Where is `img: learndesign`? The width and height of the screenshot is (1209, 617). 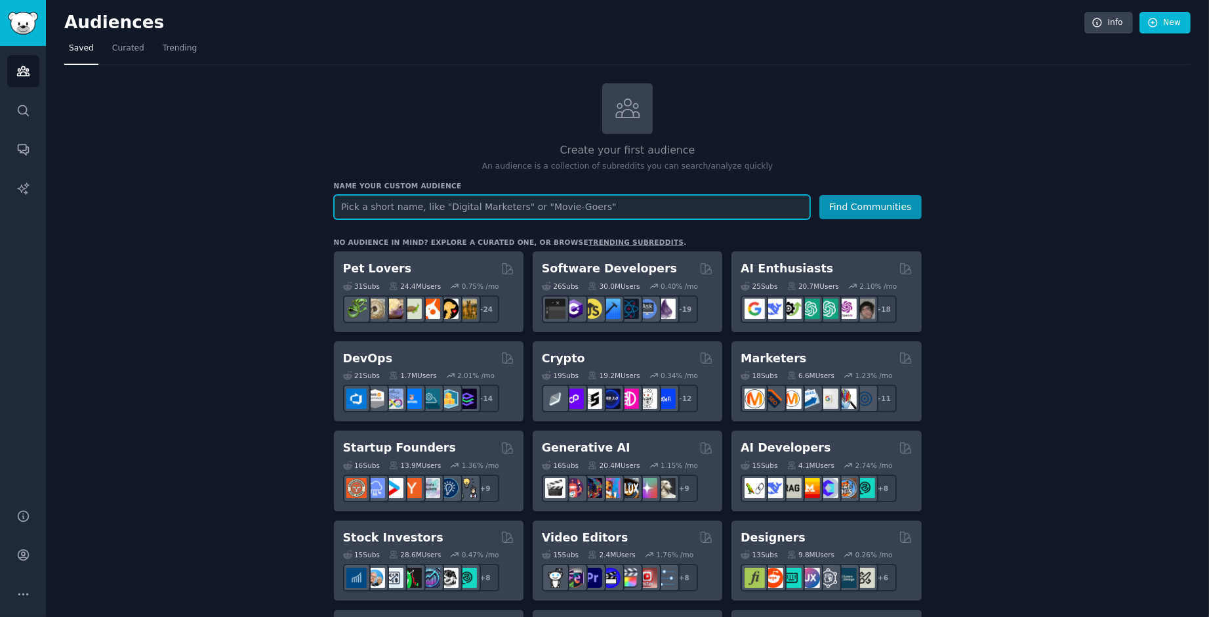 img: learndesign is located at coordinates (846, 577).